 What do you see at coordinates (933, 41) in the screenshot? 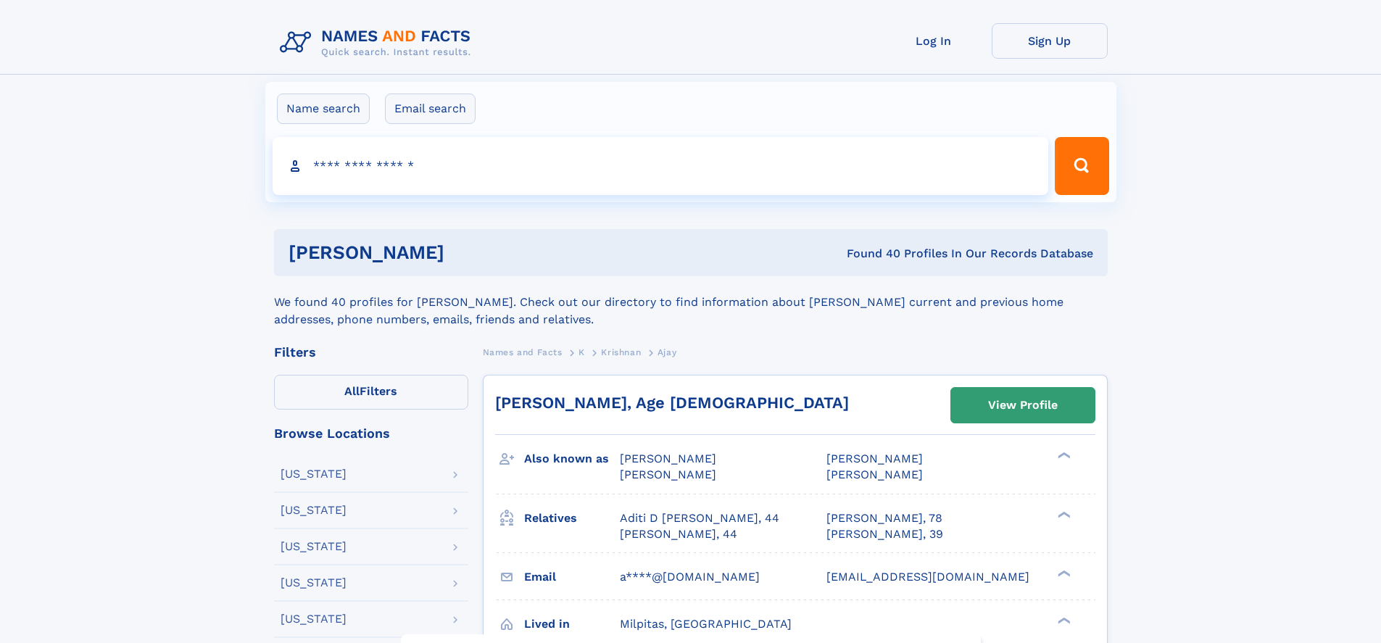
I see `a: Log In` at bounding box center [933, 41].